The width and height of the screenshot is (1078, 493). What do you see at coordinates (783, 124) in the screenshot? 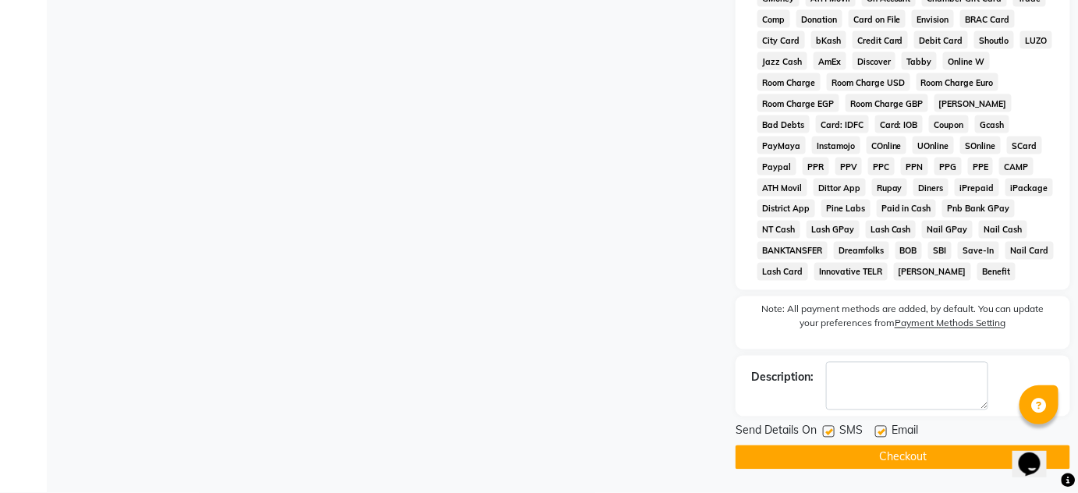
I see `span: Bad Debts` at bounding box center [783, 124].